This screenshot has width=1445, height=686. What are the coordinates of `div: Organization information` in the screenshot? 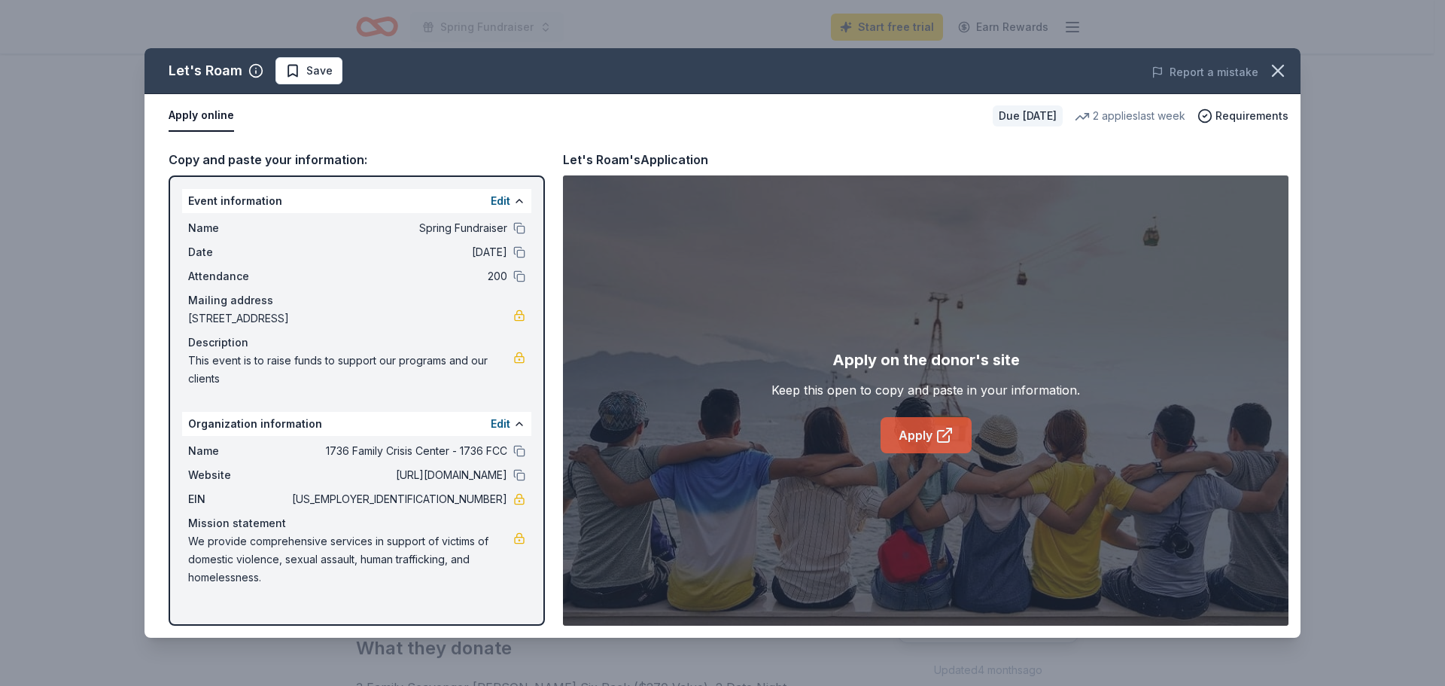 It's located at (357, 424).